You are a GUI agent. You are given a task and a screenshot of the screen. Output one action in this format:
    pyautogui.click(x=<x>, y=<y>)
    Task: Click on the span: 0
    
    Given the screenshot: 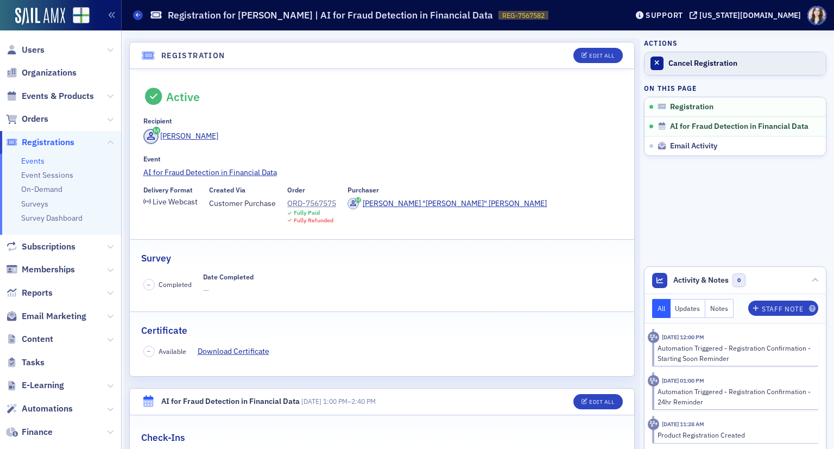 What is the action you would take?
    pyautogui.click(x=739, y=280)
    